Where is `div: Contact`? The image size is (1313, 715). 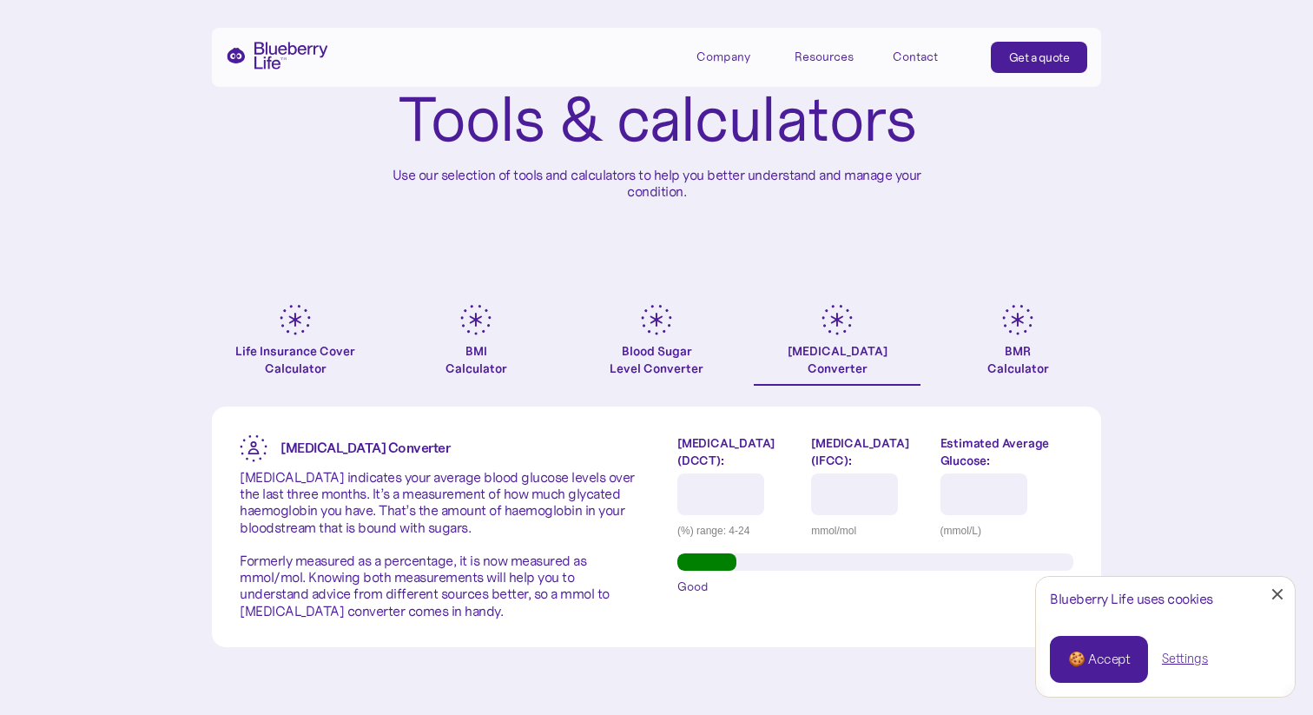
div: Contact is located at coordinates (916, 56).